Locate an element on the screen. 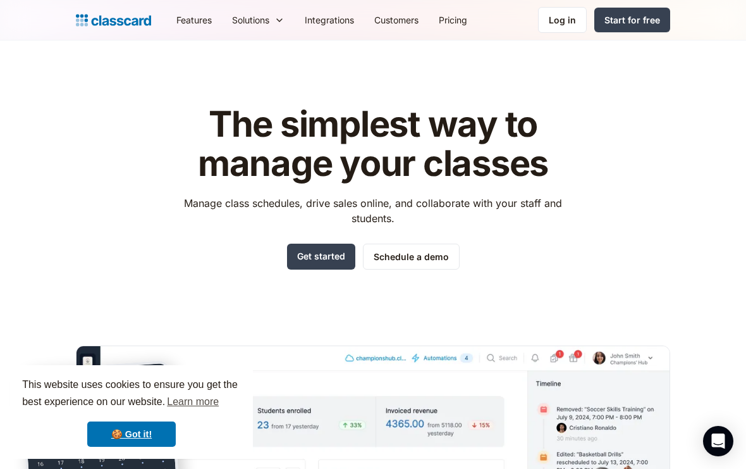 Image resolution: width=746 pixels, height=469 pixels. div: Log in is located at coordinates (562, 20).